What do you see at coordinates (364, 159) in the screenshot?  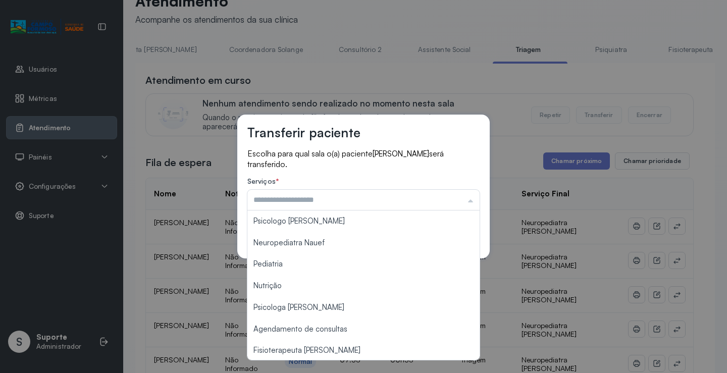 I see `p: Escolha para qual sala o(a) paciente será transferido.` at bounding box center [364, 159].